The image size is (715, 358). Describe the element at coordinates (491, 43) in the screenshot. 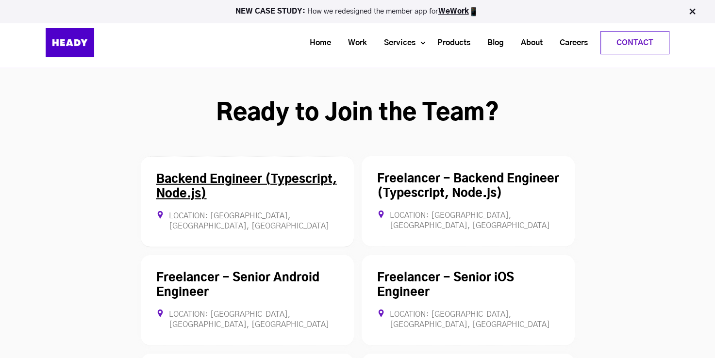

I see `a: Blog` at that location.